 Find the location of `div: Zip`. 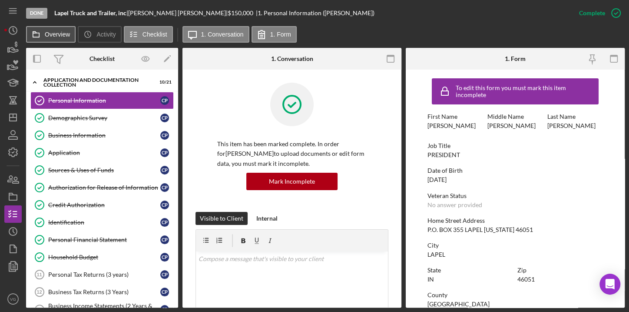

div: Zip is located at coordinates (560, 270).